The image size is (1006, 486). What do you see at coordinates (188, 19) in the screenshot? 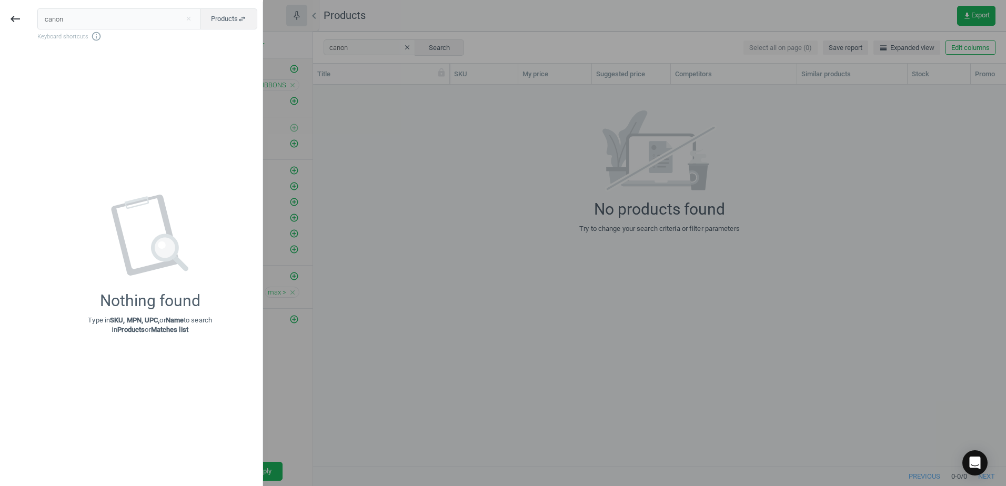
I see `button: Close` at bounding box center [188, 19].